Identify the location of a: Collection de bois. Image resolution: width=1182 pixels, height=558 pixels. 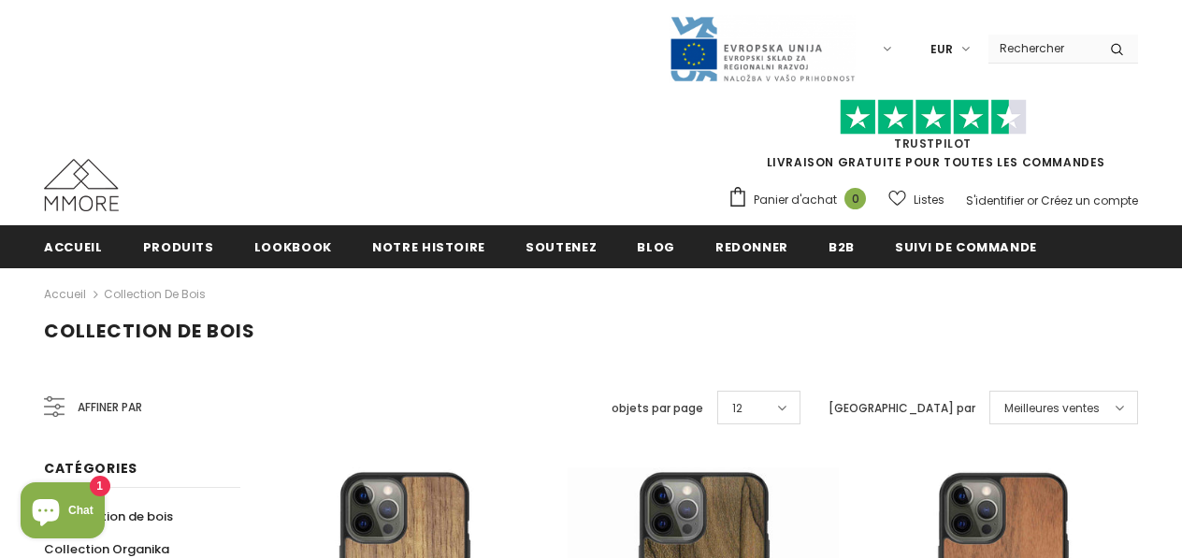
(154, 294).